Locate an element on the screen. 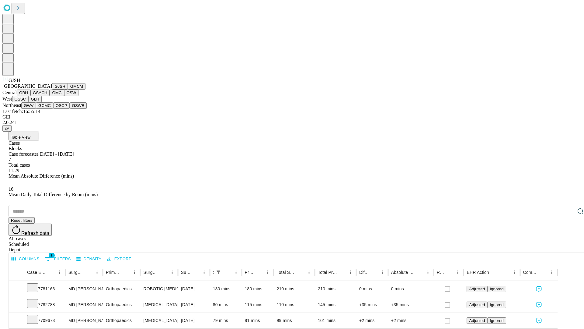  div: 80 mins is located at coordinates (226, 304).